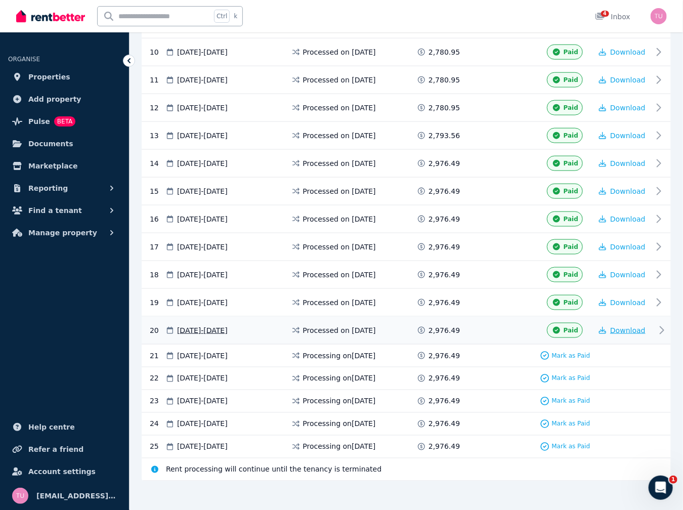 This screenshot has height=510, width=683. Describe the element at coordinates (52, 427) in the screenshot. I see `span: Help centre` at that location.